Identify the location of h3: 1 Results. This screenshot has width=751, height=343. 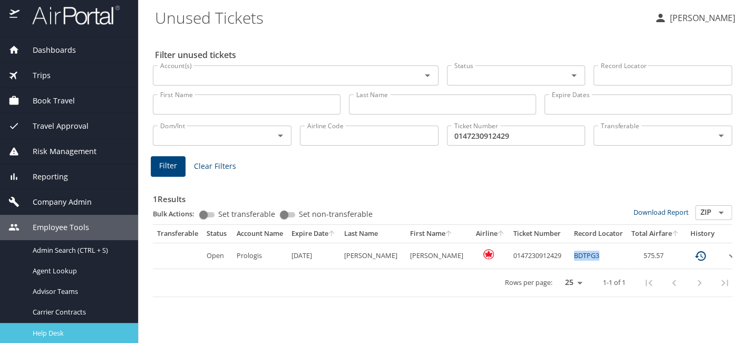
(442, 196).